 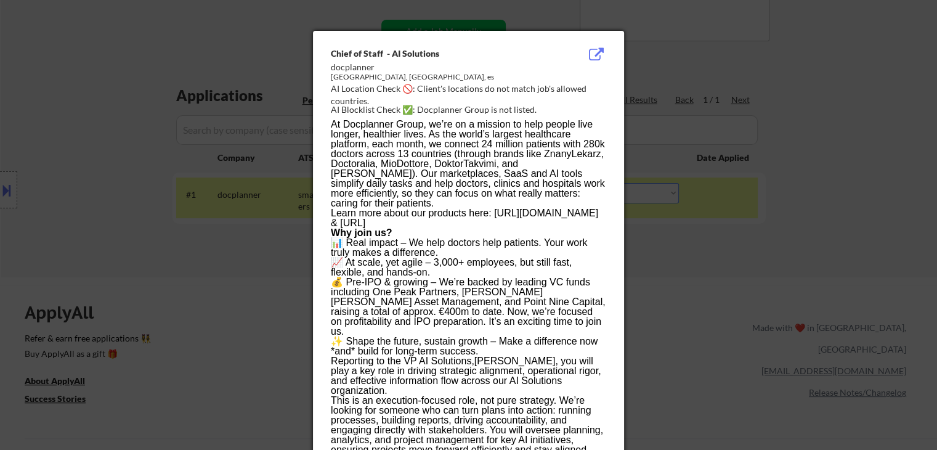 I want to click on div: docplanner, so click(x=437, y=67).